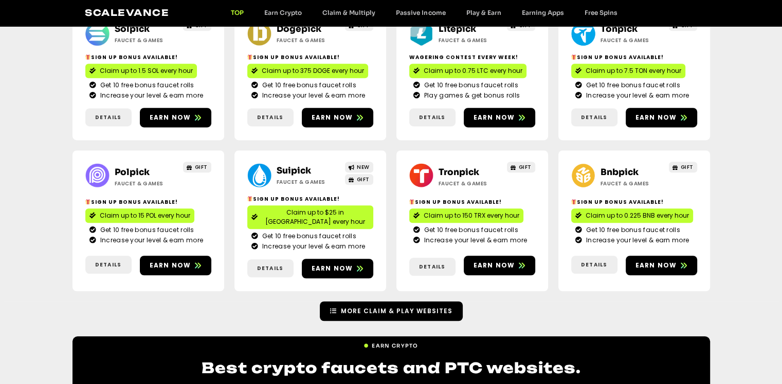 Image resolution: width=782 pixels, height=384 pixels. What do you see at coordinates (468, 71) in the screenshot?
I see `a: Claim up to 0.75 LTC every hour` at bounding box center [468, 71].